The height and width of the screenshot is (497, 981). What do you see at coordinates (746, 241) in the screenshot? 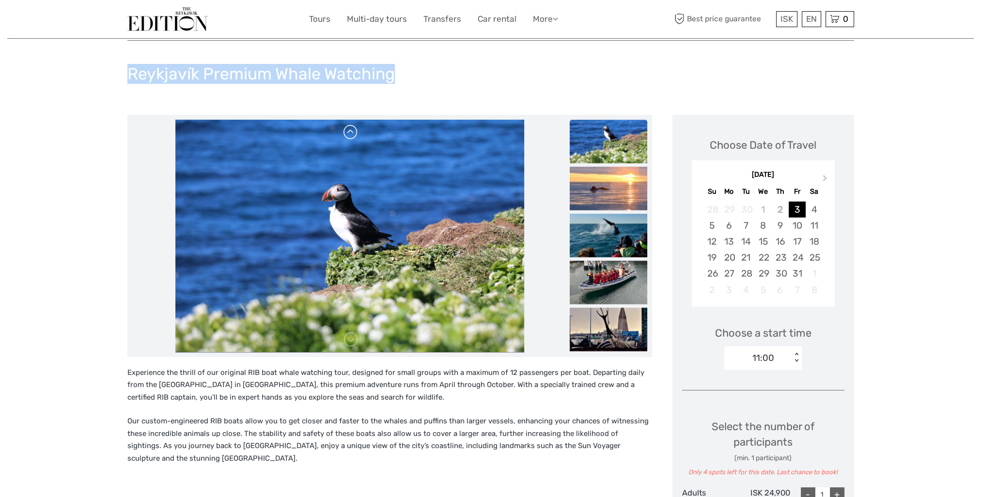
I see `div: Choose Tuesday, October 14th, 2025` at bounding box center [746, 241].